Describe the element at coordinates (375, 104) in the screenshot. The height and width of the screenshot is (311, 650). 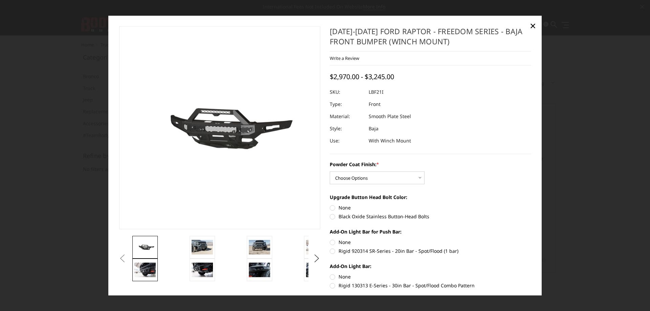
I see `dd: Front` at that location.